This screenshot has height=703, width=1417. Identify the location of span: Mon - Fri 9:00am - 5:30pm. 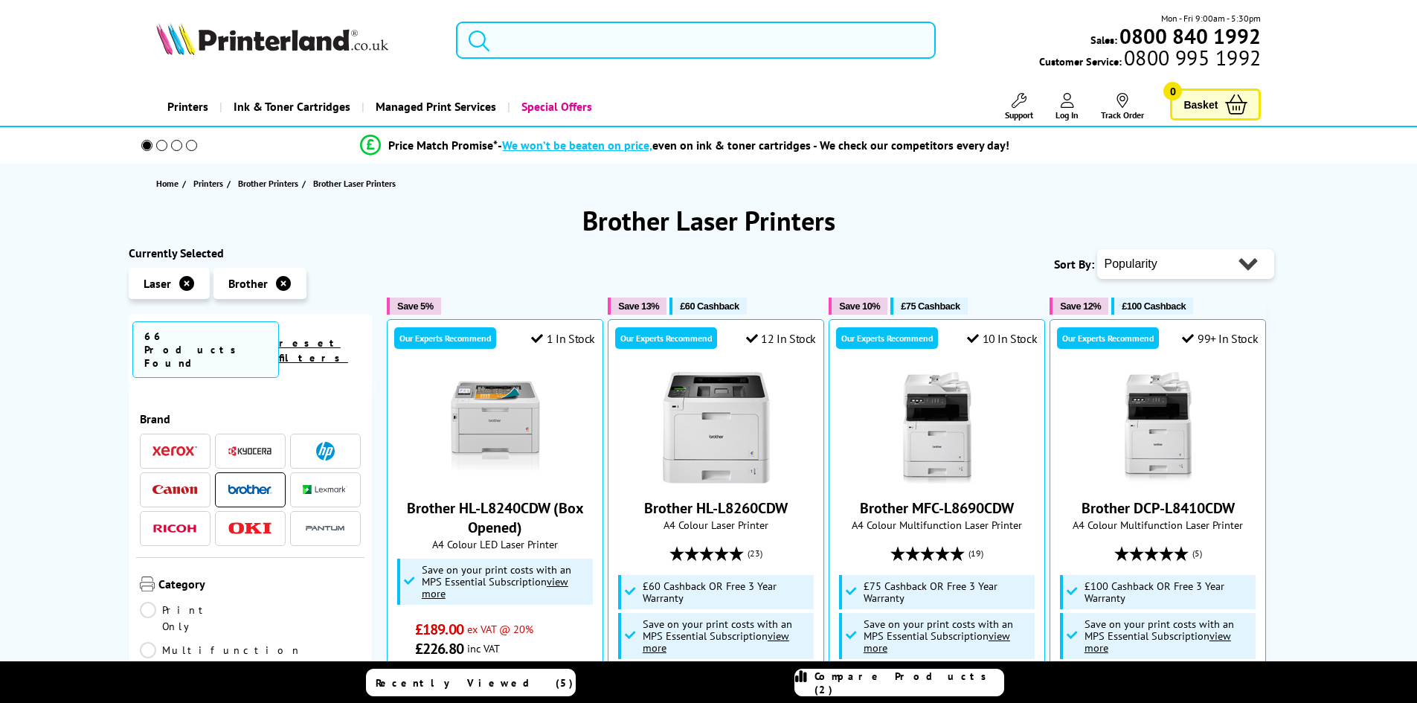
(1211, 18).